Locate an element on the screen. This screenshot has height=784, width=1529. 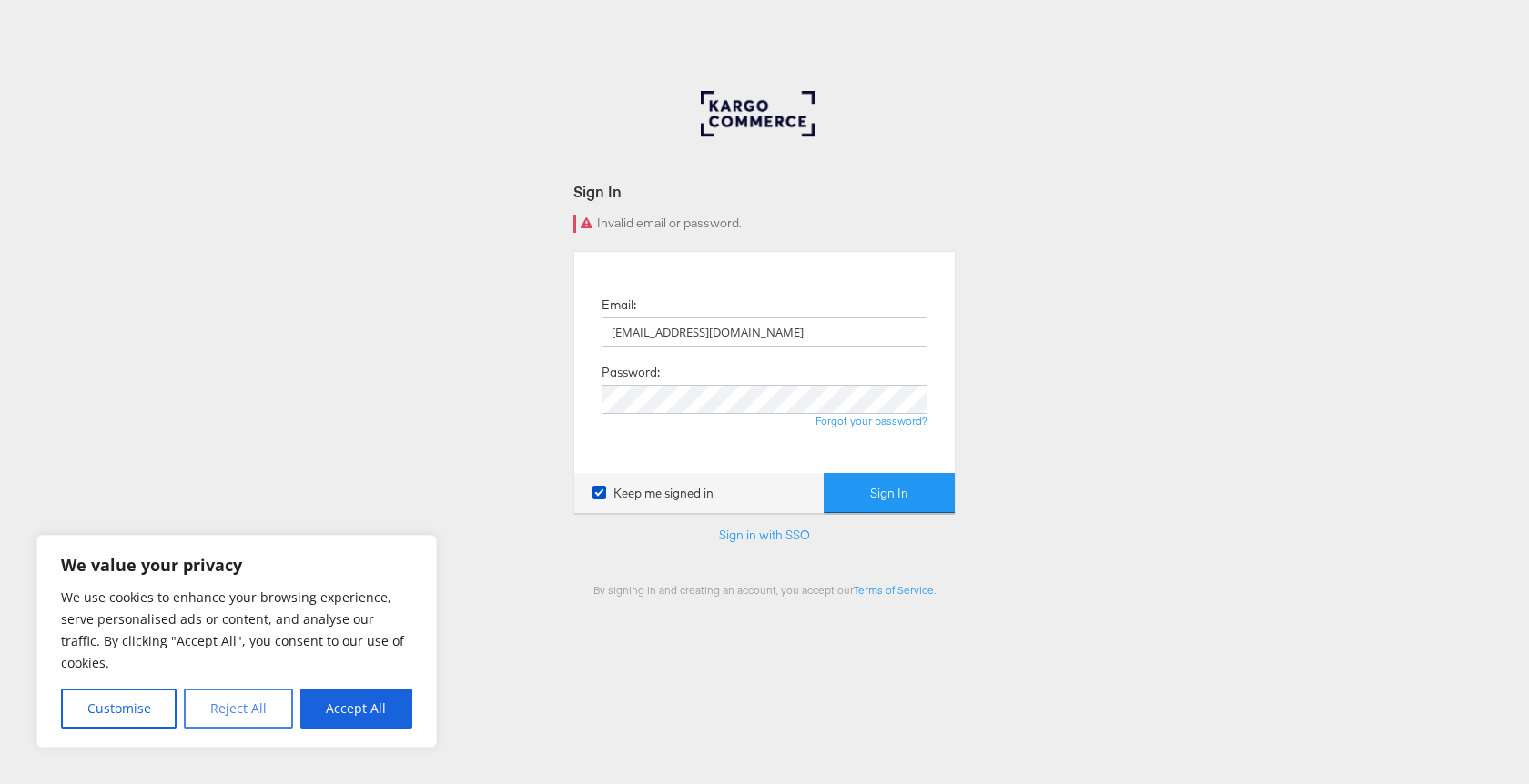
label: Email: is located at coordinates (619, 304).